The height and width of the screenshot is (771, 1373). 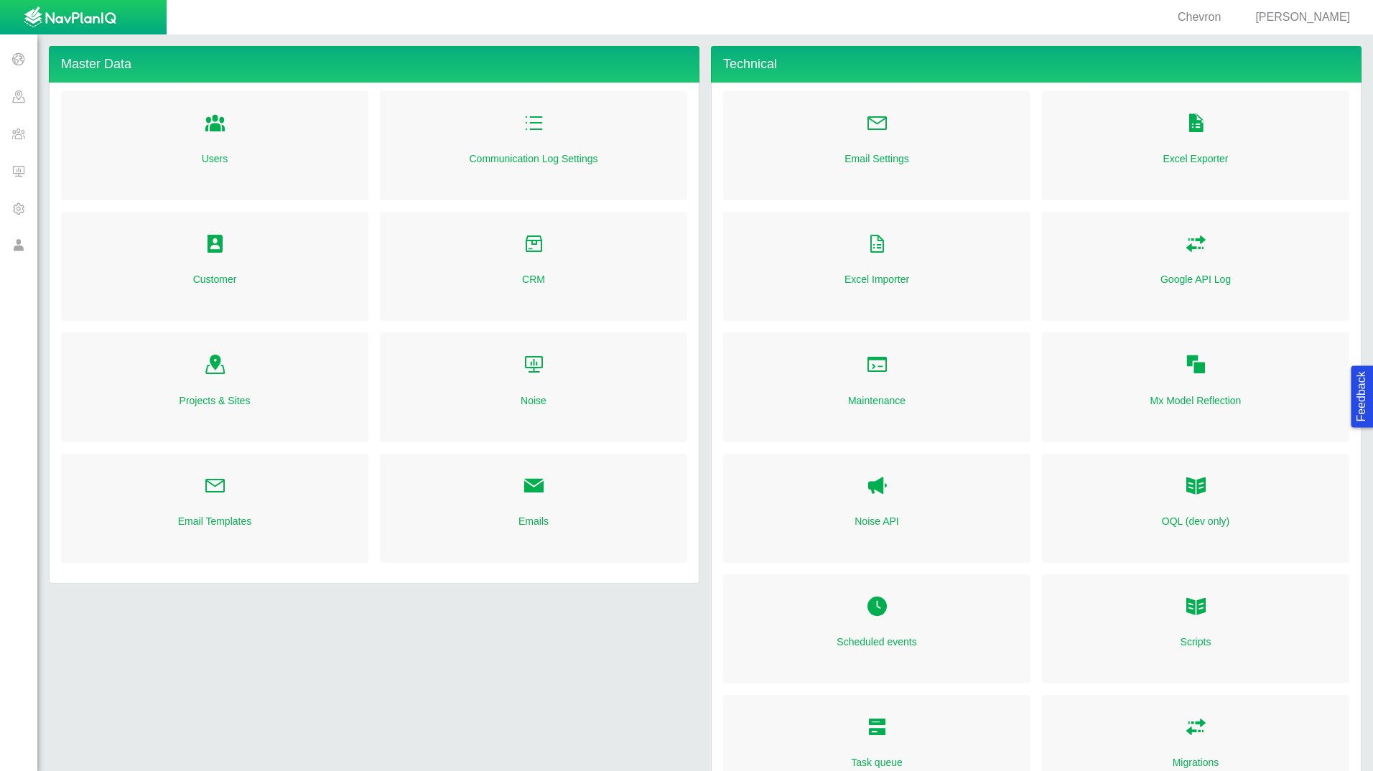 What do you see at coordinates (1199, 17) in the screenshot?
I see `span: Chevron` at bounding box center [1199, 17].